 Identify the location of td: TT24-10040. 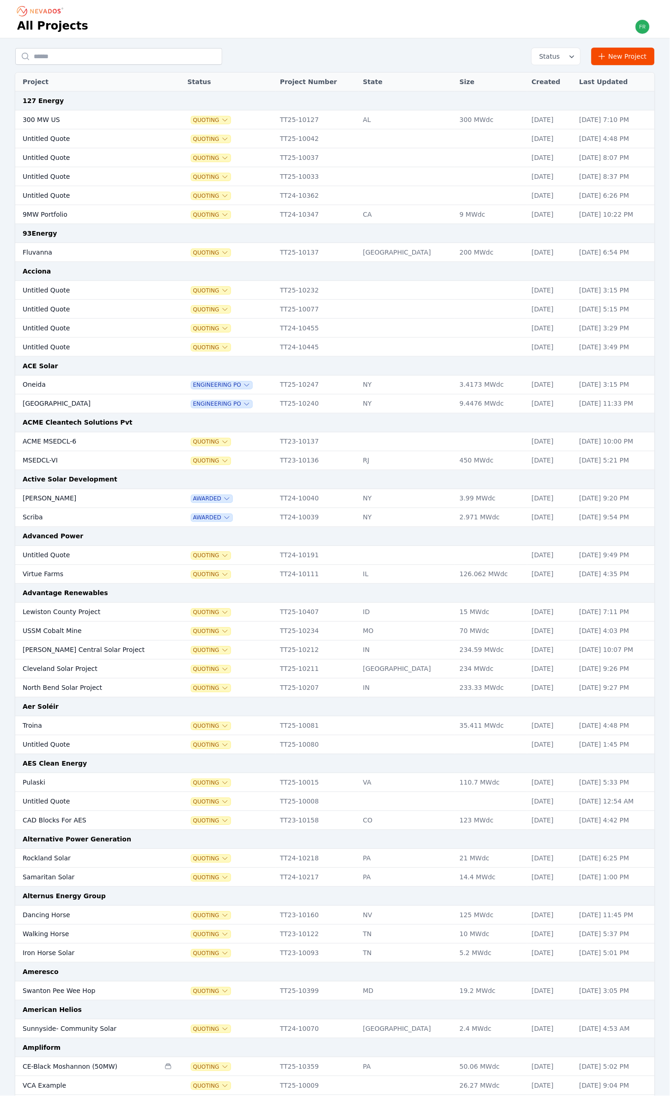
(317, 499).